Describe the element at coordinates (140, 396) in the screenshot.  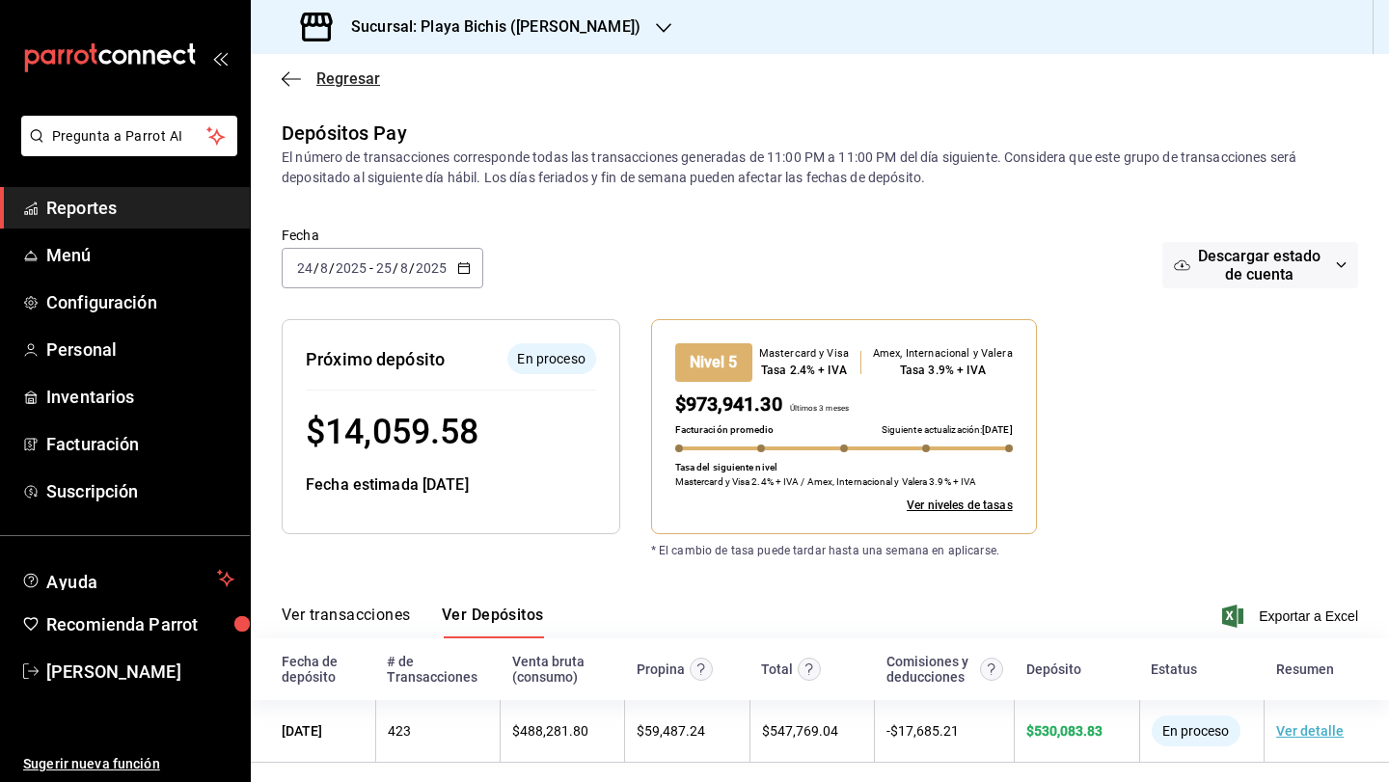
I see `span: Inventarios` at that location.